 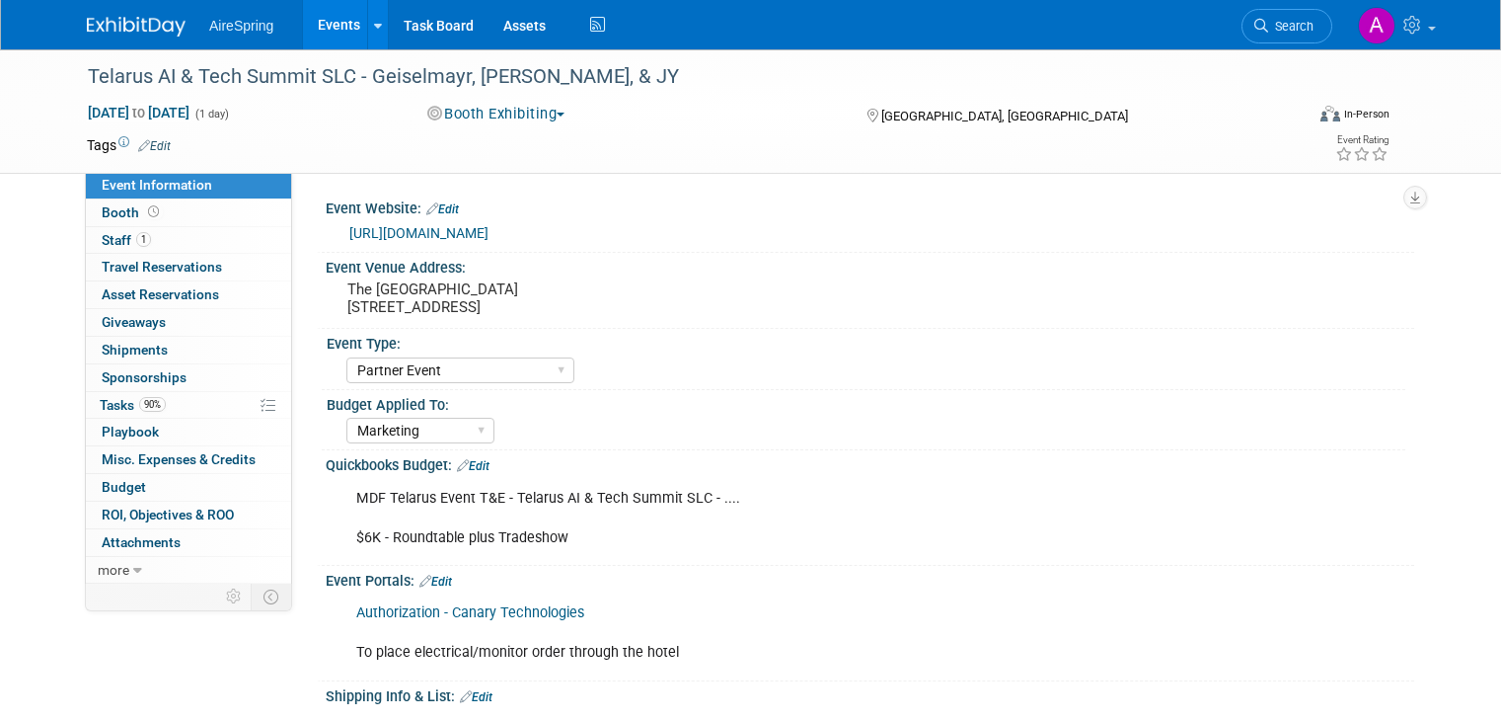 I want to click on td: Tags, so click(x=128, y=145).